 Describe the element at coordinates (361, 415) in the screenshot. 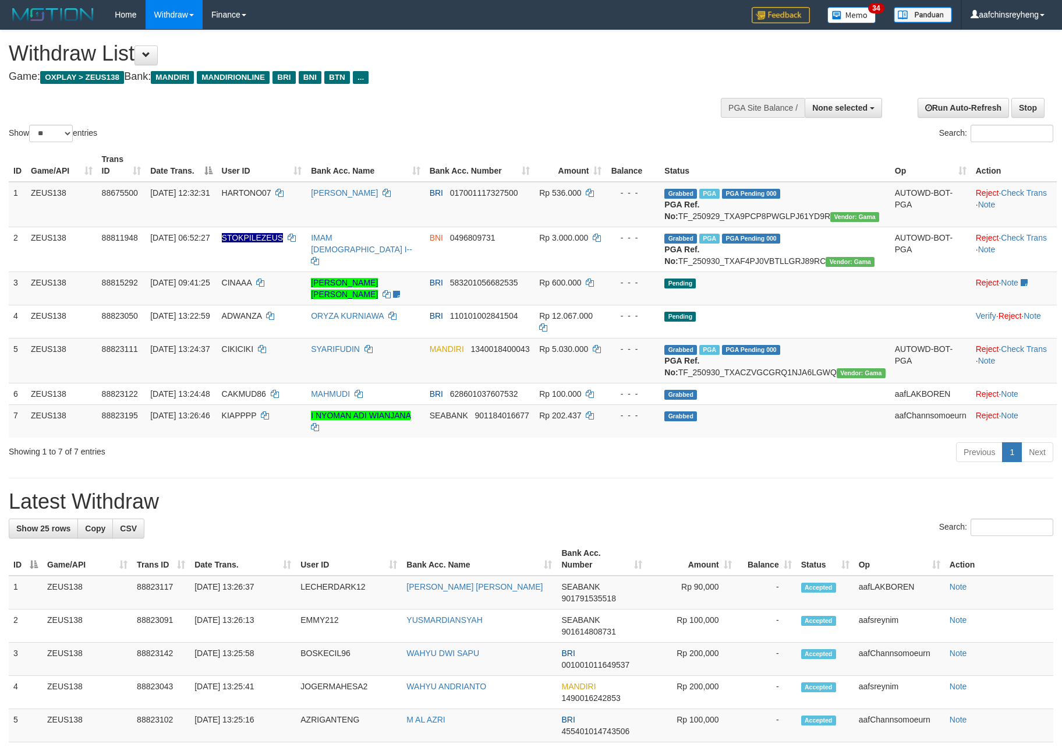

I see `a: I NYOMAN ADI WIANJANA` at that location.